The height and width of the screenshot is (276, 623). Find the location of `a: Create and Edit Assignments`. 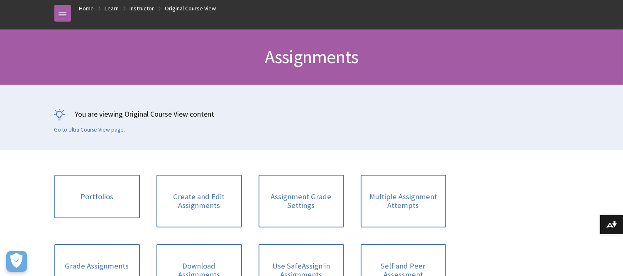

a: Create and Edit Assignments is located at coordinates (199, 201).